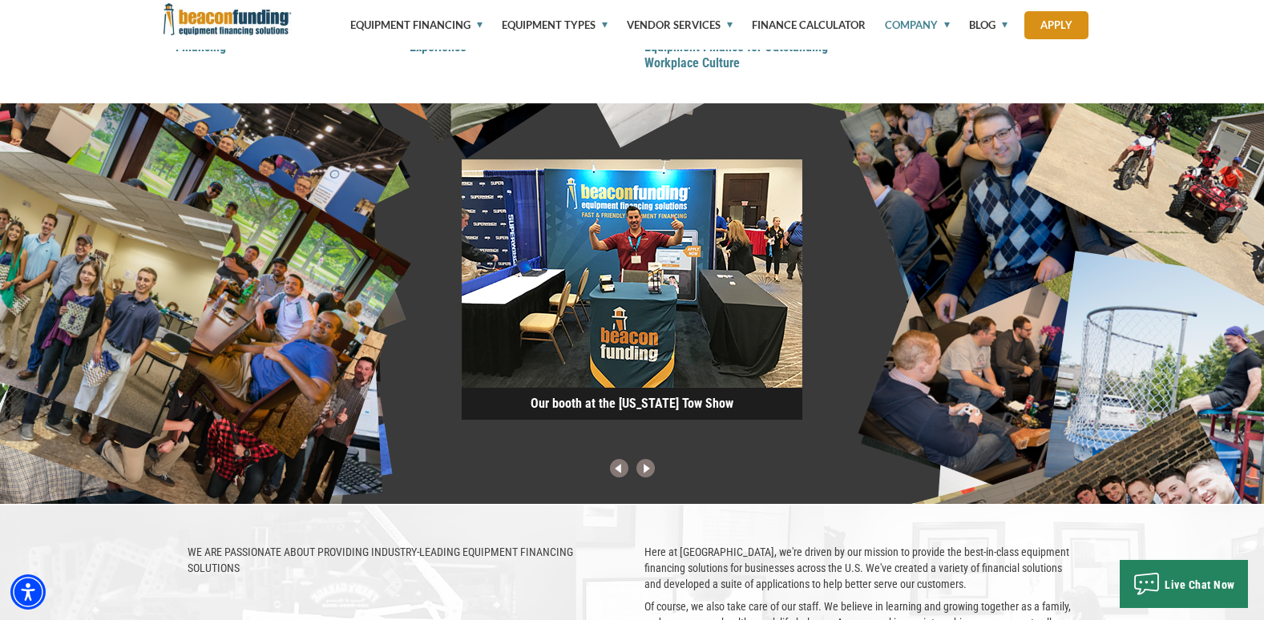  Describe the element at coordinates (1200, 585) in the screenshot. I see `span: Live Chat Now` at that location.